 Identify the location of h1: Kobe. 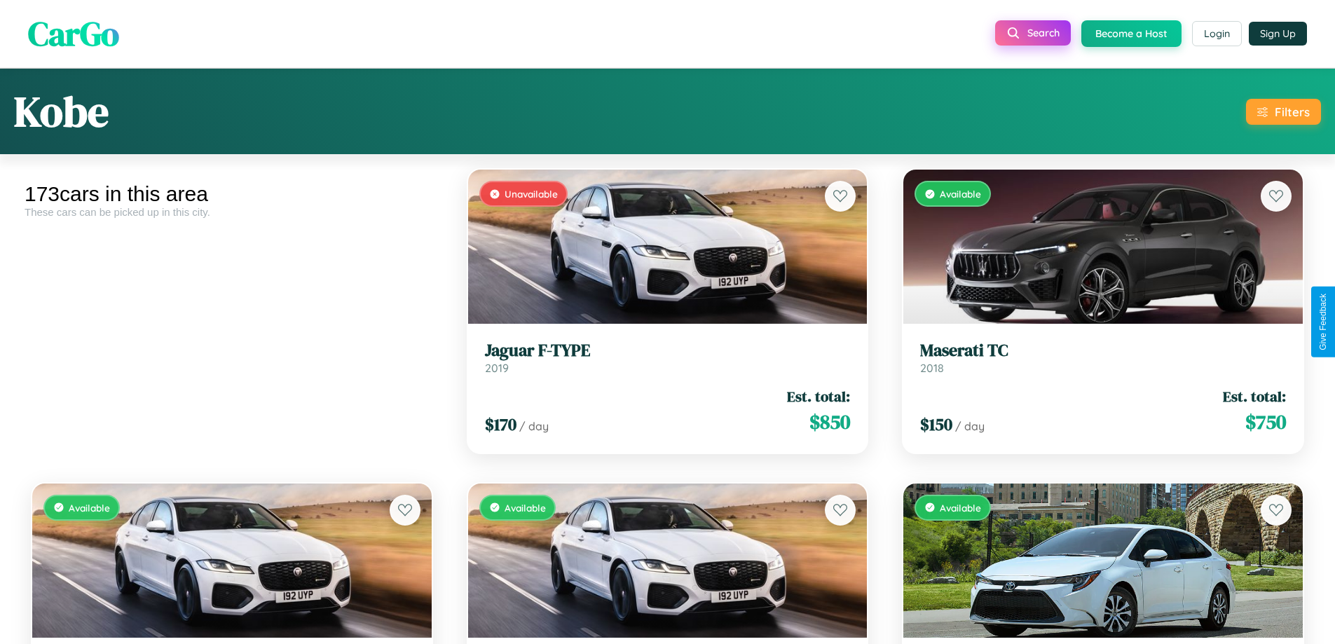
(61, 111).